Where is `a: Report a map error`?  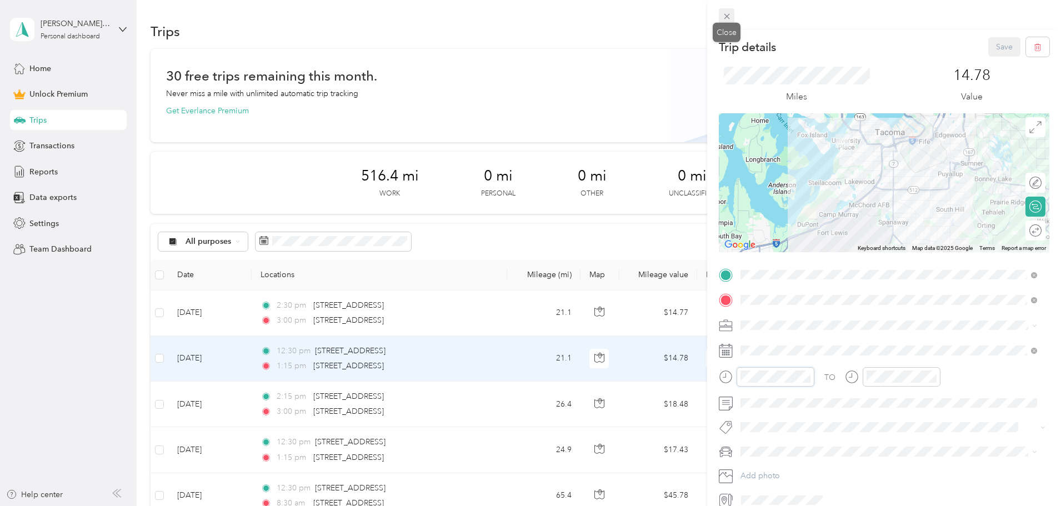 a: Report a map error is located at coordinates (1024, 248).